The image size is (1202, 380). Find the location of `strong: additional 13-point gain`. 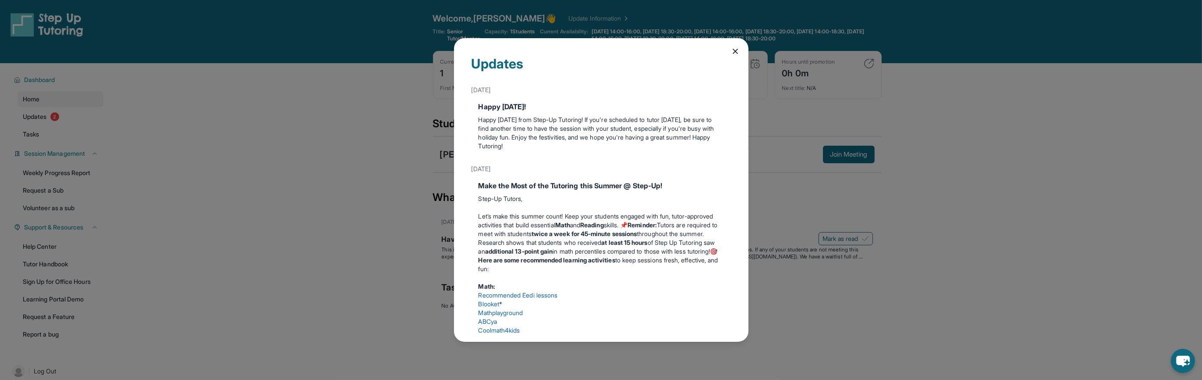

strong: additional 13-point gain is located at coordinates (519, 251).